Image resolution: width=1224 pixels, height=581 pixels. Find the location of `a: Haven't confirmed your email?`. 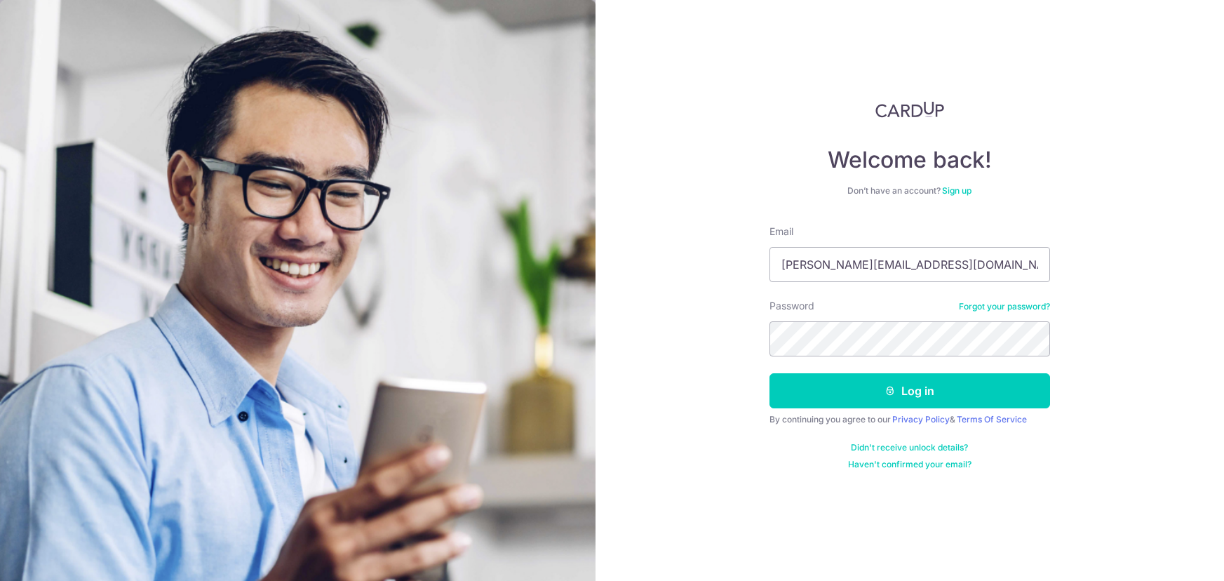

a: Haven't confirmed your email? is located at coordinates (909, 464).